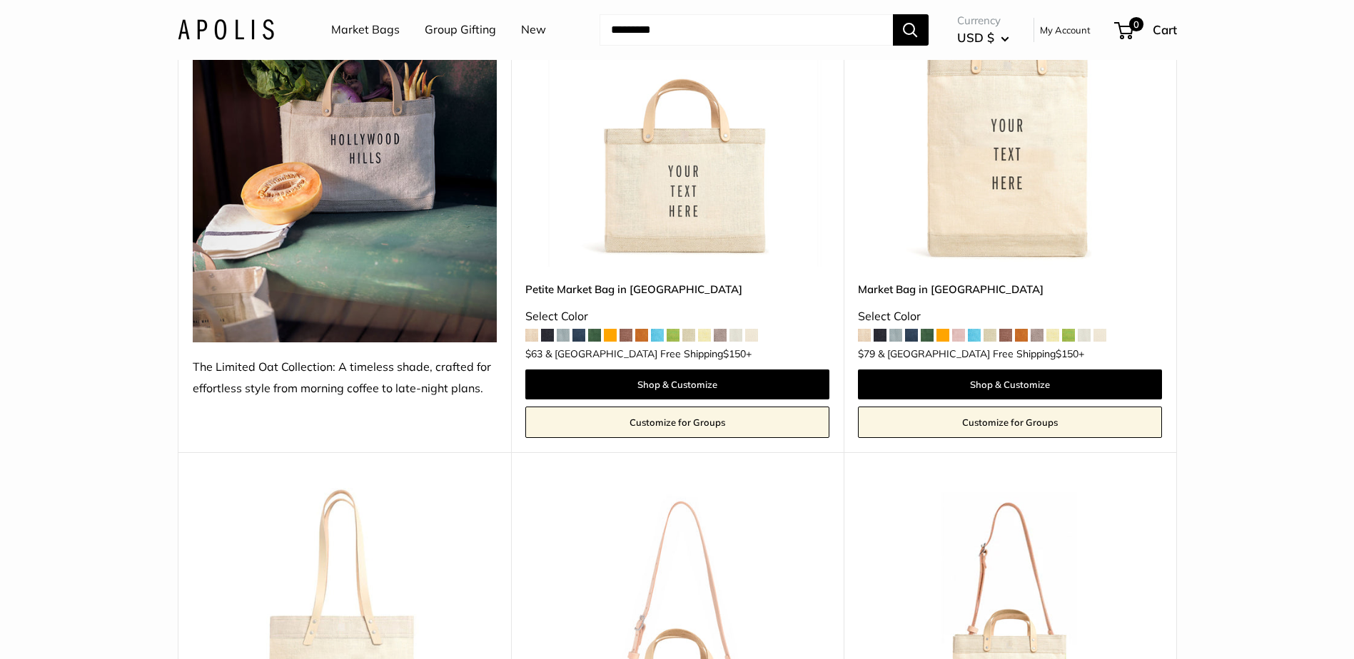 Image resolution: width=1354 pixels, height=659 pixels. What do you see at coordinates (975, 37) in the screenshot?
I see `span: USD $` at bounding box center [975, 37].